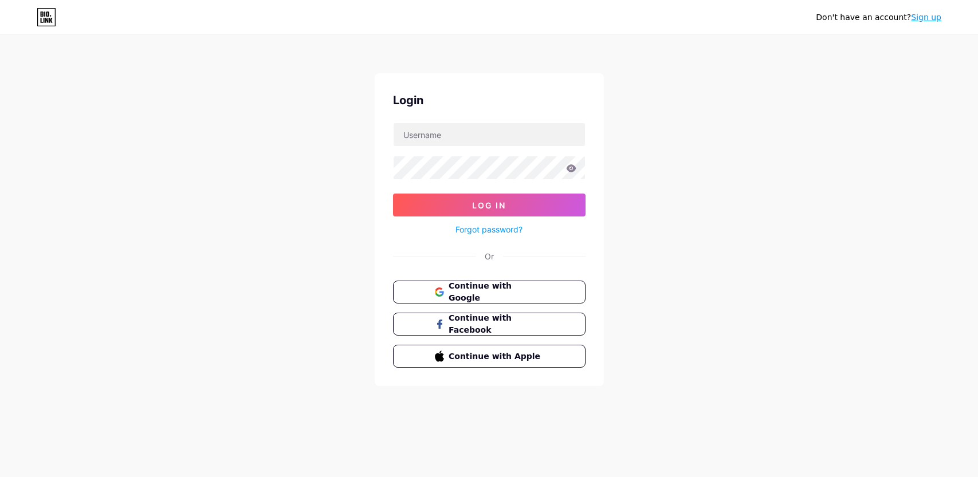 This screenshot has width=978, height=477. I want to click on div: Or, so click(489, 256).